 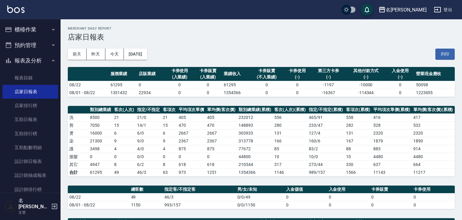 I want to click on td: 4, so click(x=124, y=149).